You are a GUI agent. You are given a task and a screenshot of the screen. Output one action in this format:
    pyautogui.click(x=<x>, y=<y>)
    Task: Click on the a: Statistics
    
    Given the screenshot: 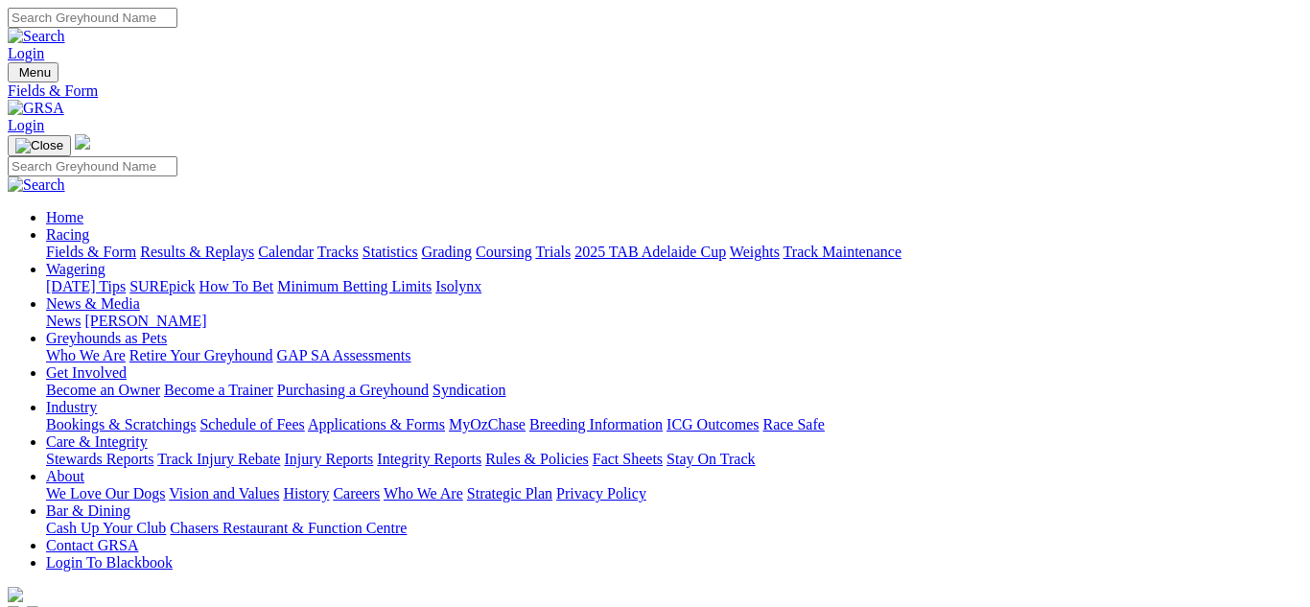 What is the action you would take?
    pyautogui.click(x=390, y=251)
    